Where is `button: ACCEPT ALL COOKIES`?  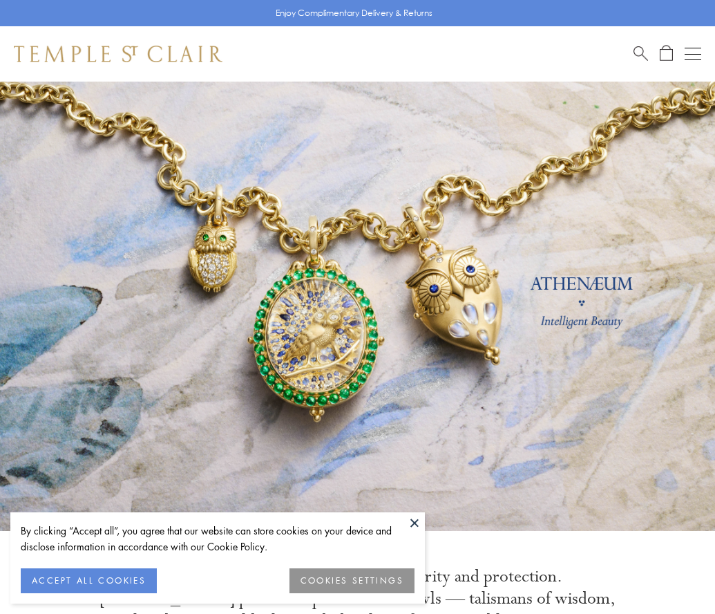
button: ACCEPT ALL COOKIES is located at coordinates (88, 581).